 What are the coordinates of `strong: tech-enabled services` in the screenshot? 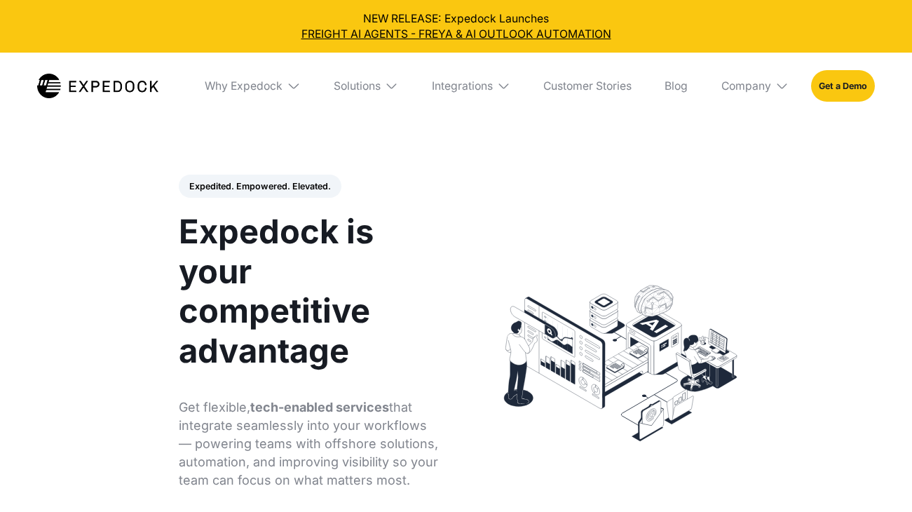 It's located at (320, 407).